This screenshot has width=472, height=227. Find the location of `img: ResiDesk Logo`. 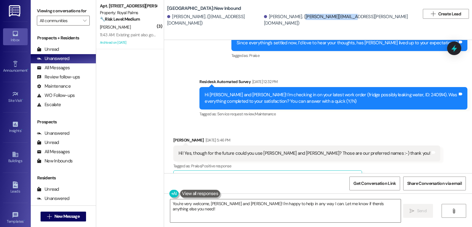

img: ResiDesk Logo is located at coordinates (15, 11).